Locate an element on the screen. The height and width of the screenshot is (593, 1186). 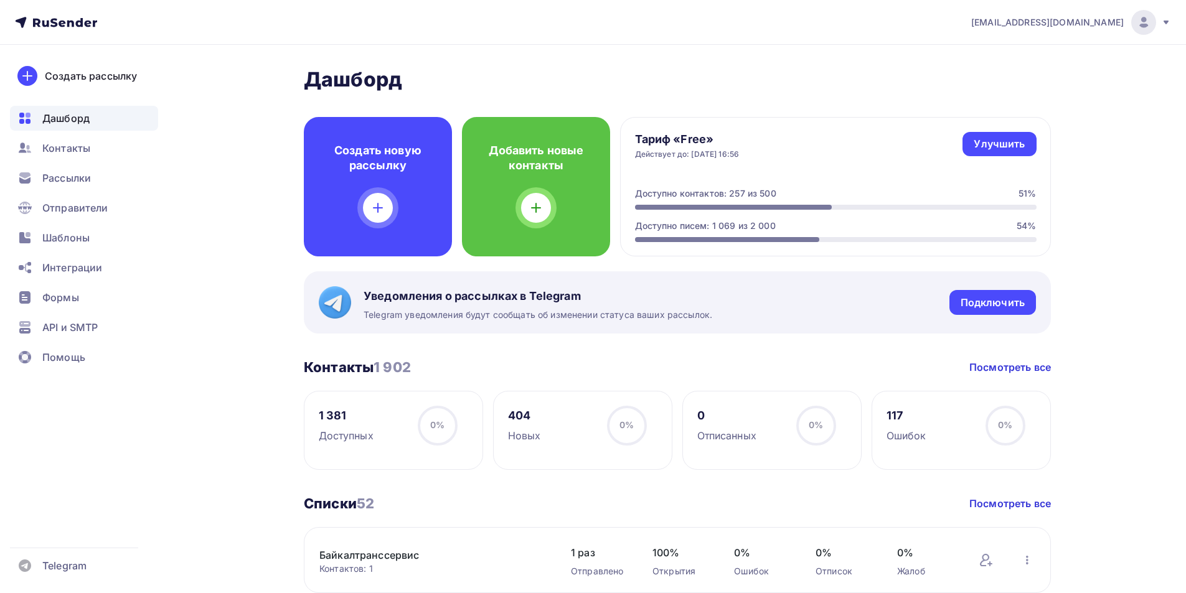
span: Отправители is located at coordinates (75, 208).